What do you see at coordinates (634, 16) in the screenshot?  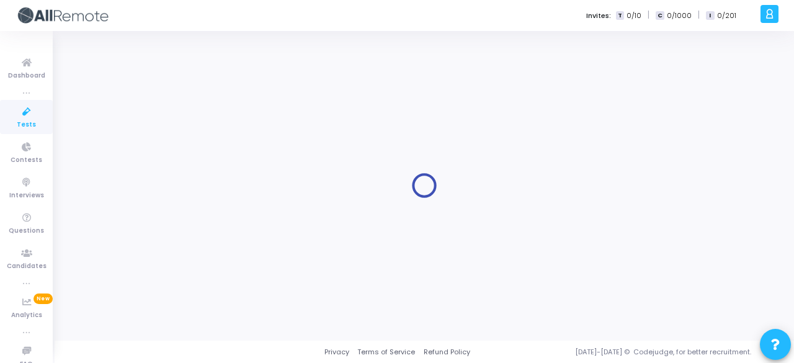 I see `span: 0/10` at bounding box center [634, 16].